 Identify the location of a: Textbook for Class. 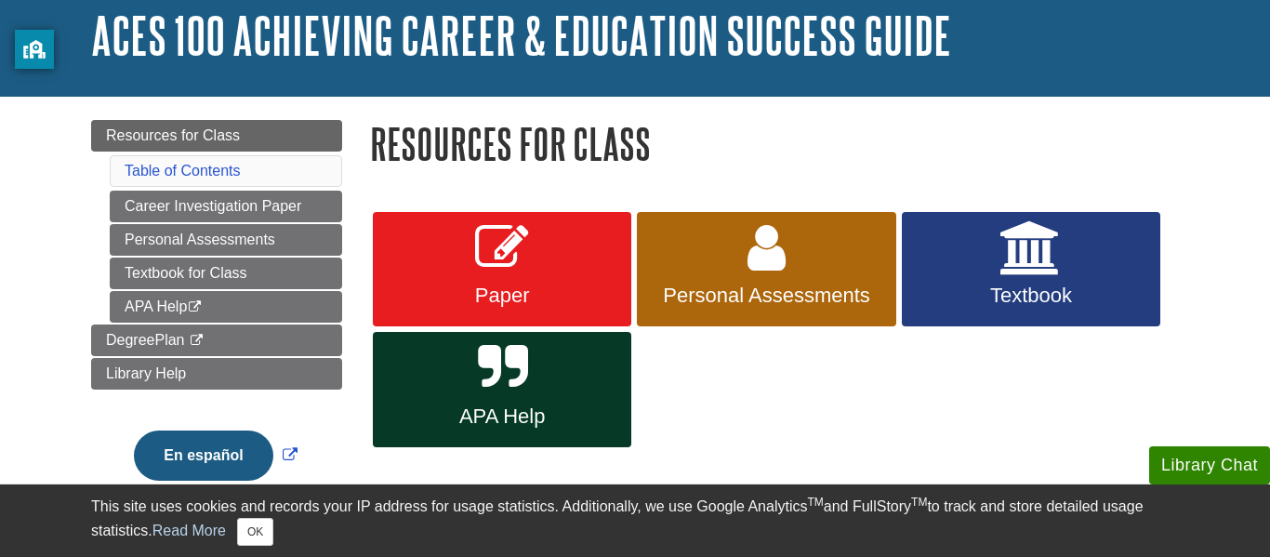
(226, 273).